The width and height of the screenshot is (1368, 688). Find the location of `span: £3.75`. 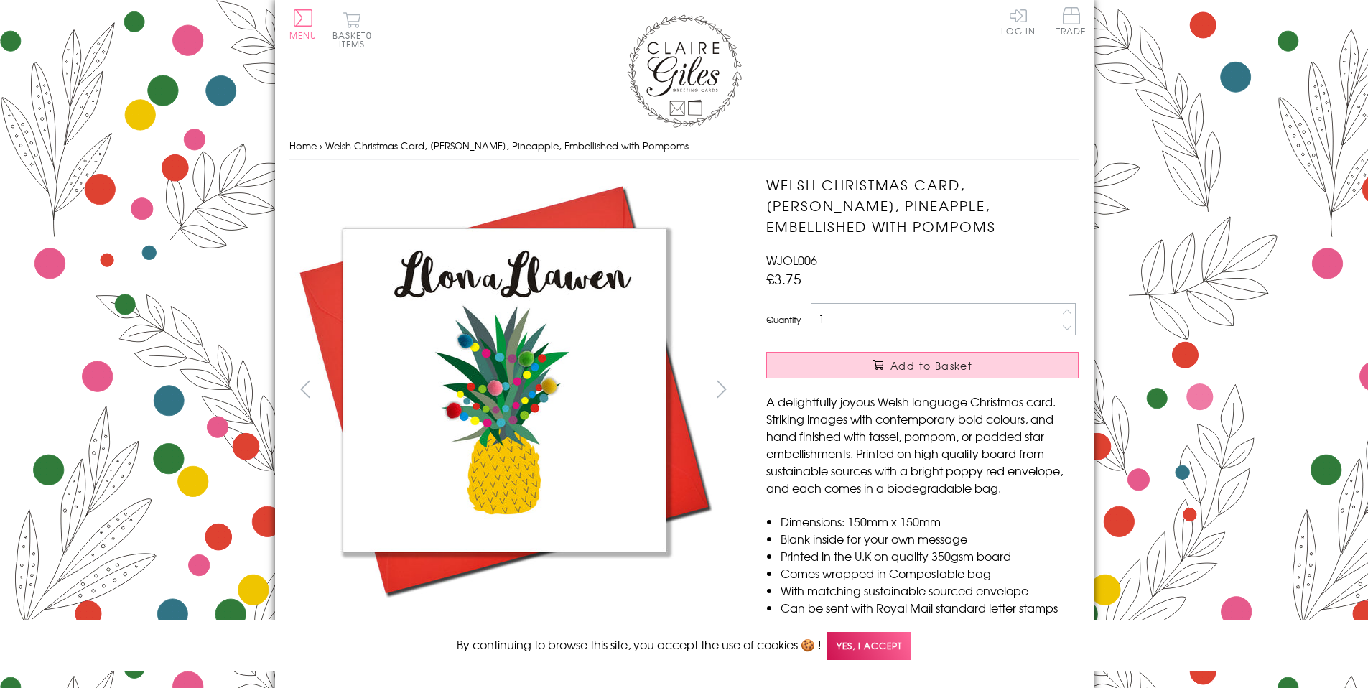

span: £3.75 is located at coordinates (783, 279).